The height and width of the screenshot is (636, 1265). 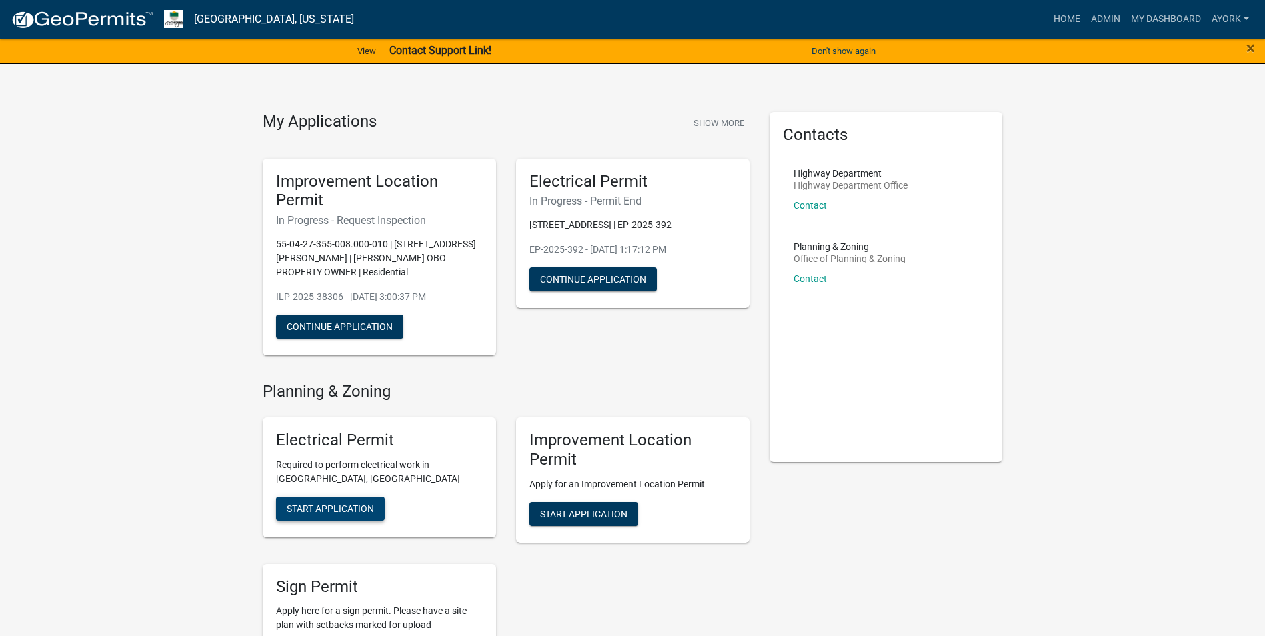 I want to click on p: Highway Department Office, so click(x=850, y=185).